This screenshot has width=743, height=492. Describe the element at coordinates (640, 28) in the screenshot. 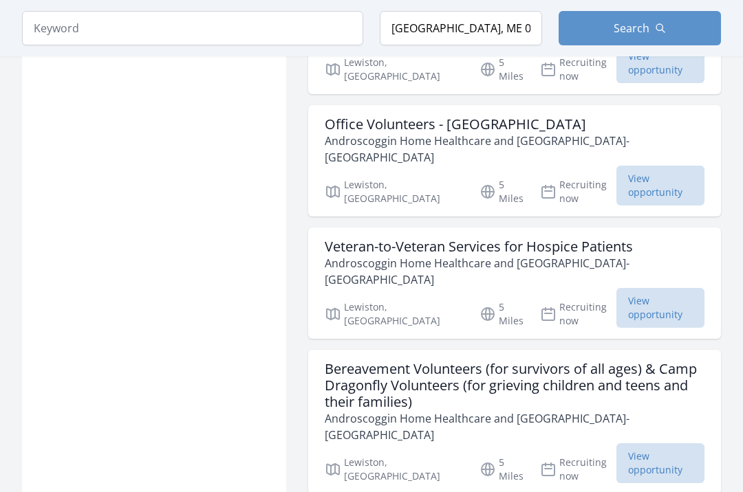

I see `button: Search` at that location.